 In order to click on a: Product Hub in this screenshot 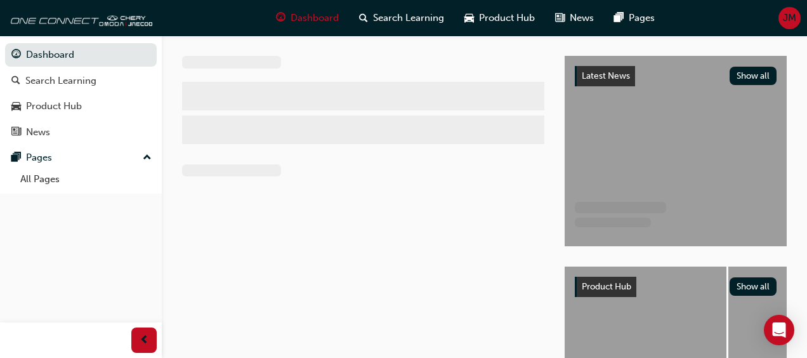, I will do `click(81, 106)`.